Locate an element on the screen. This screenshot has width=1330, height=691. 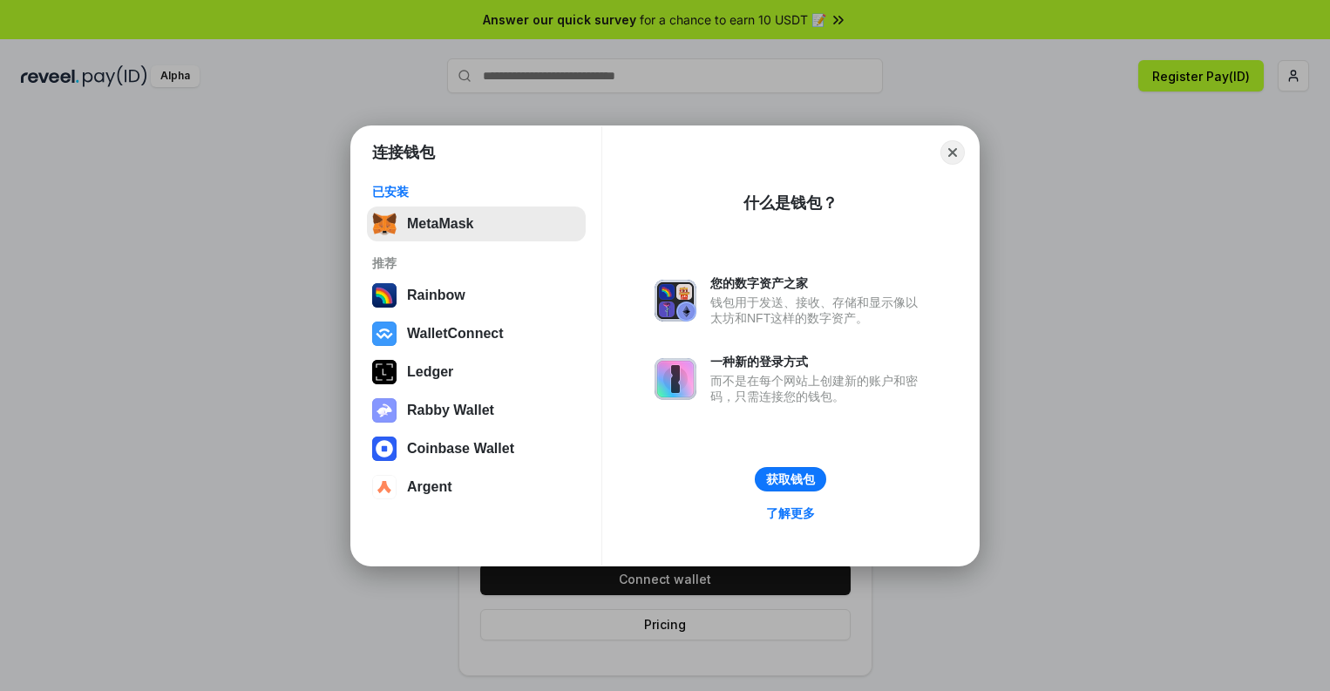
div: Rabby Wallet is located at coordinates (451, 411).